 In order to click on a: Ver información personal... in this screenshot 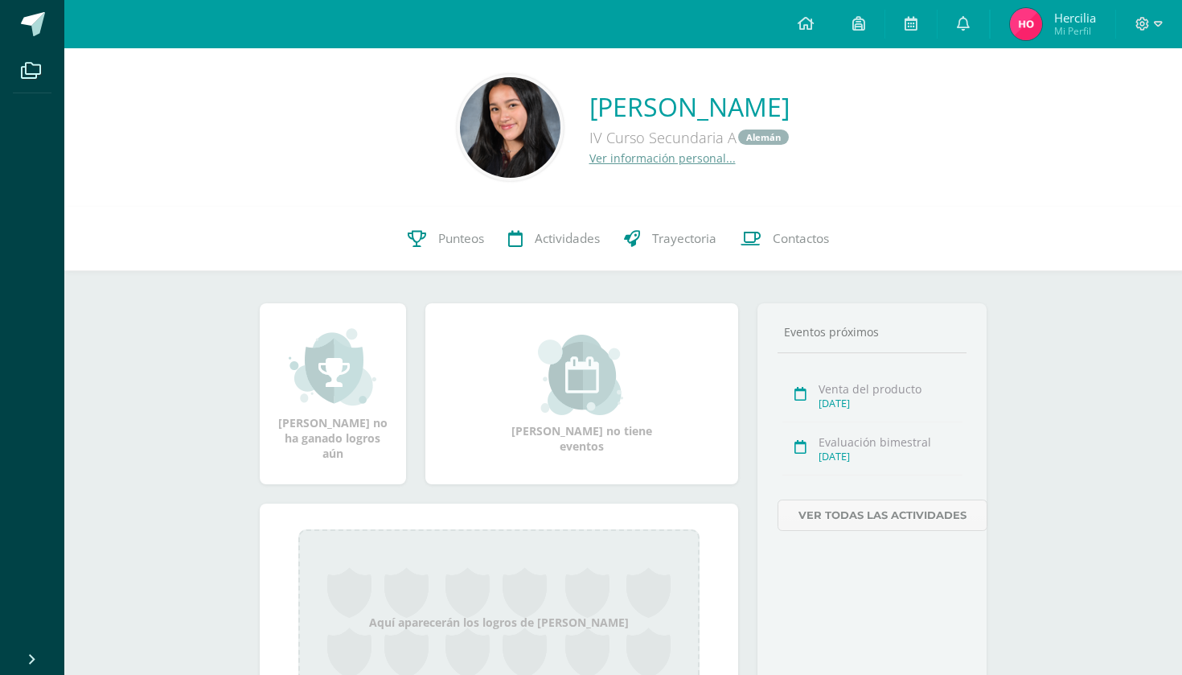, I will do `click(663, 158)`.